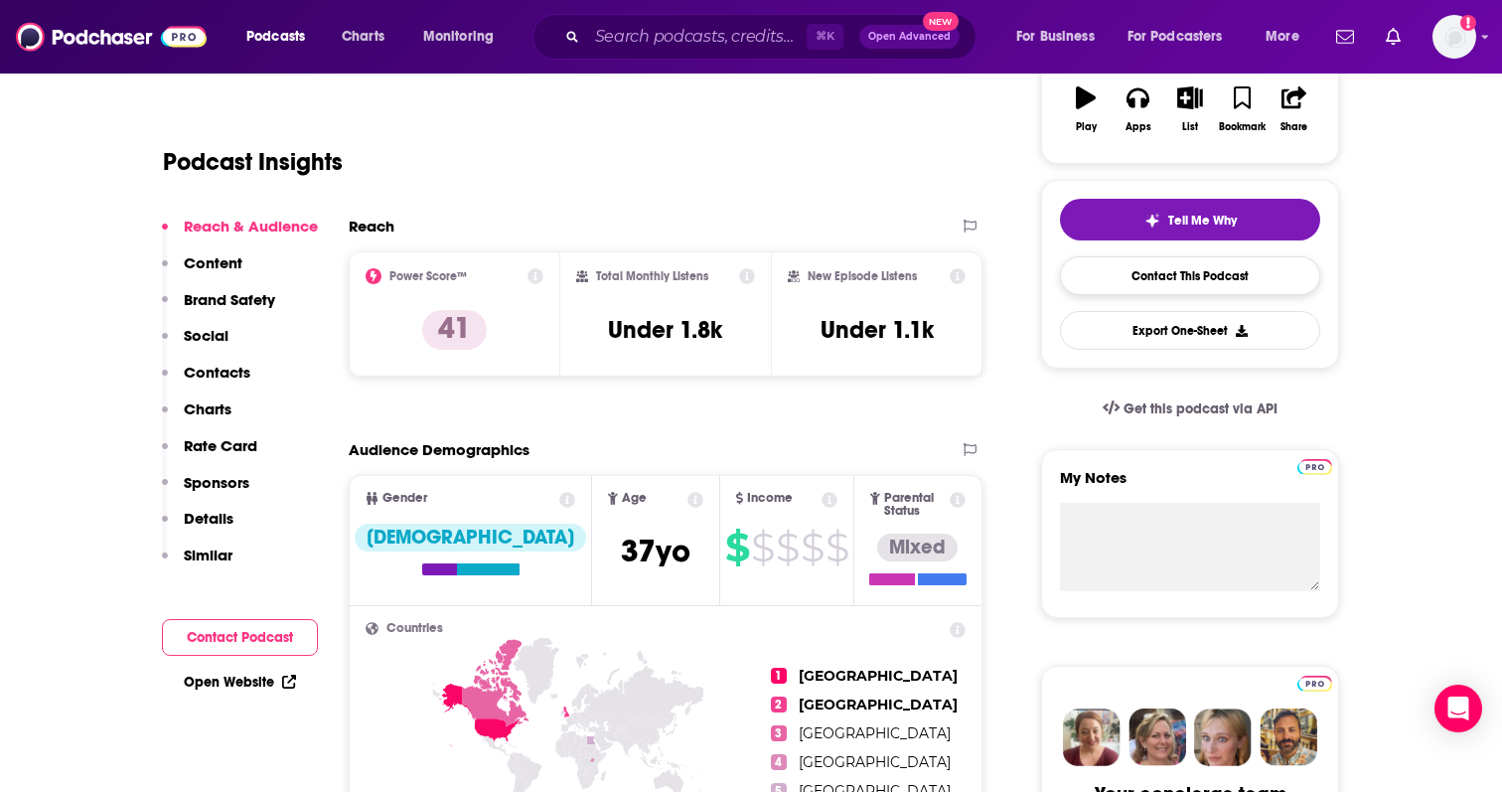  I want to click on span: For Business, so click(1055, 37).